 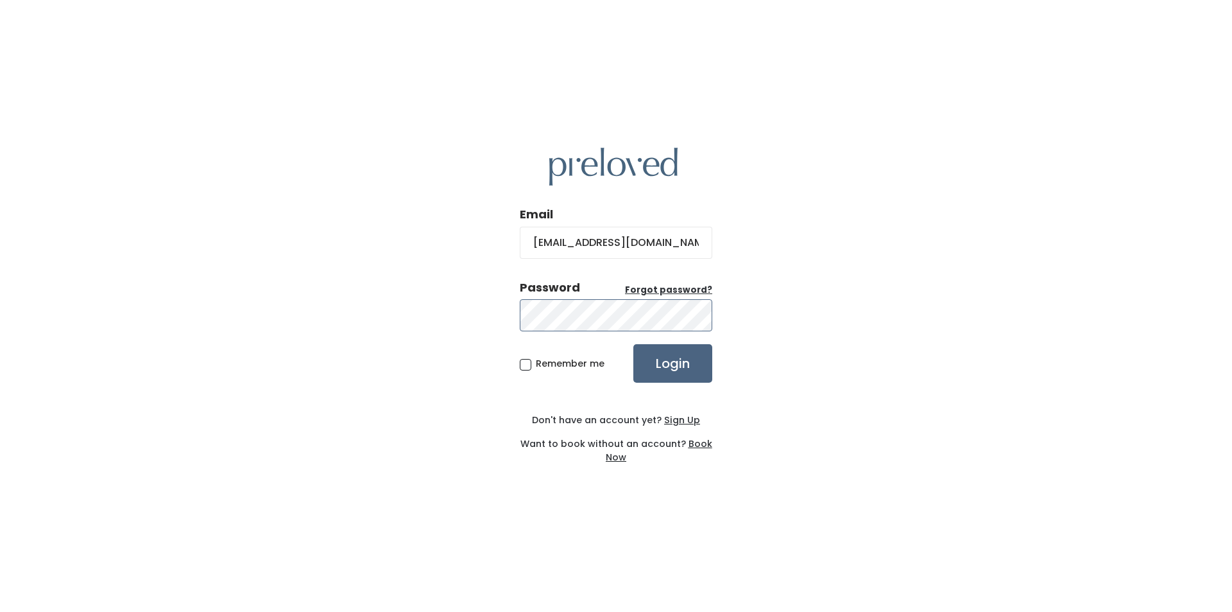 What do you see at coordinates (681, 420) in the screenshot?
I see `a: Sign Up` at bounding box center [681, 420].